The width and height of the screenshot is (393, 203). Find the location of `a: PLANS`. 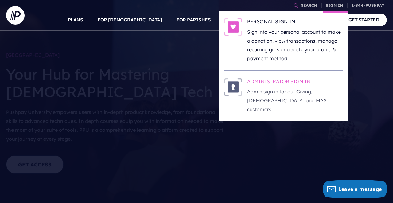

a: PLANS is located at coordinates (76, 20).